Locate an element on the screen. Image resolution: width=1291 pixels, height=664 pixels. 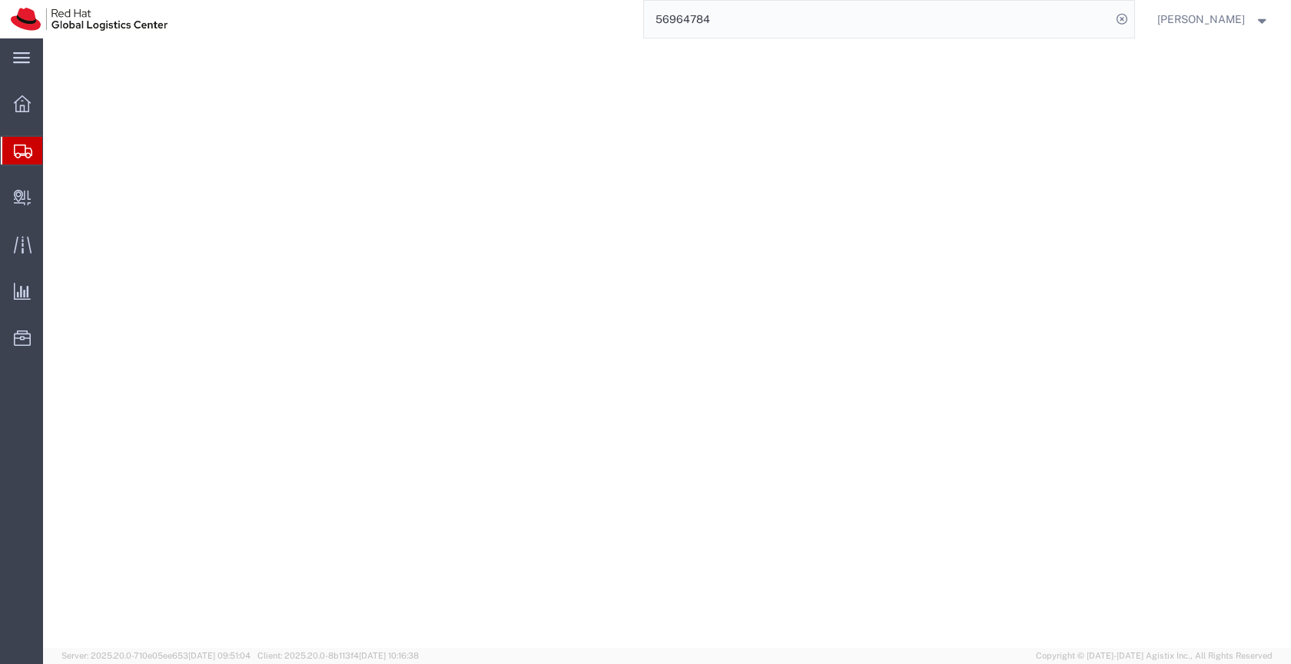
span: Sona Mala is located at coordinates (1201, 19).